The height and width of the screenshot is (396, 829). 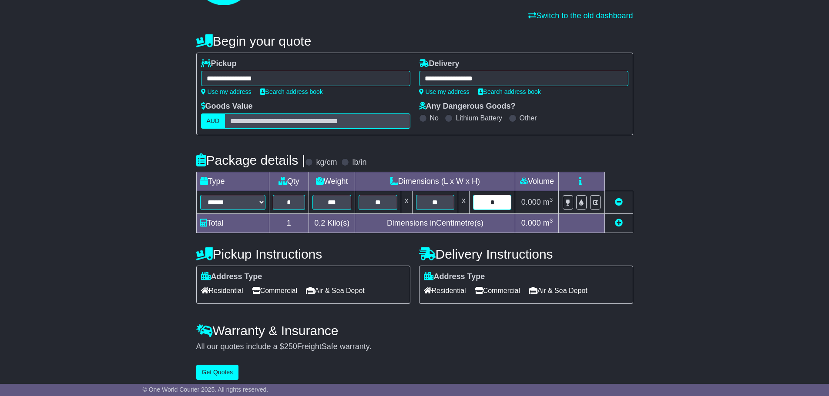 I want to click on td: Total, so click(x=232, y=224).